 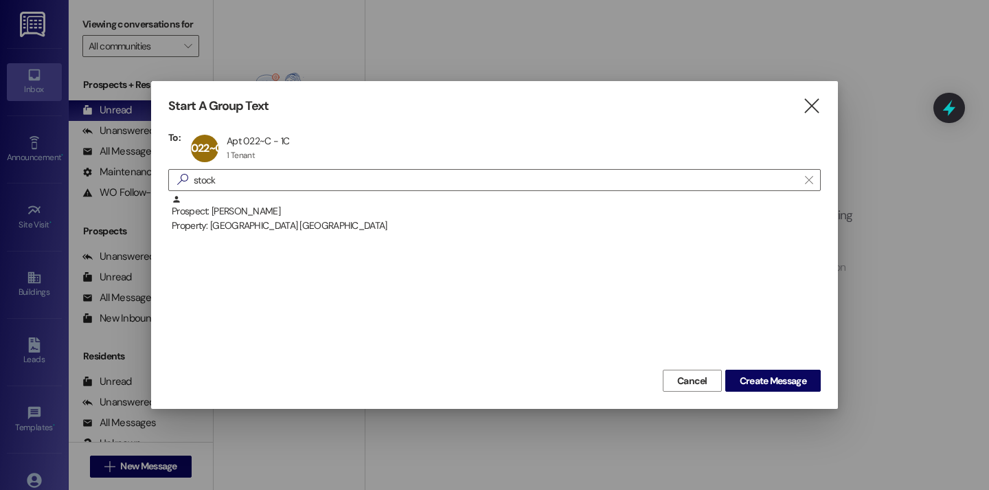 What do you see at coordinates (809, 180) in the screenshot?
I see `button: Clear text` at bounding box center [809, 180].